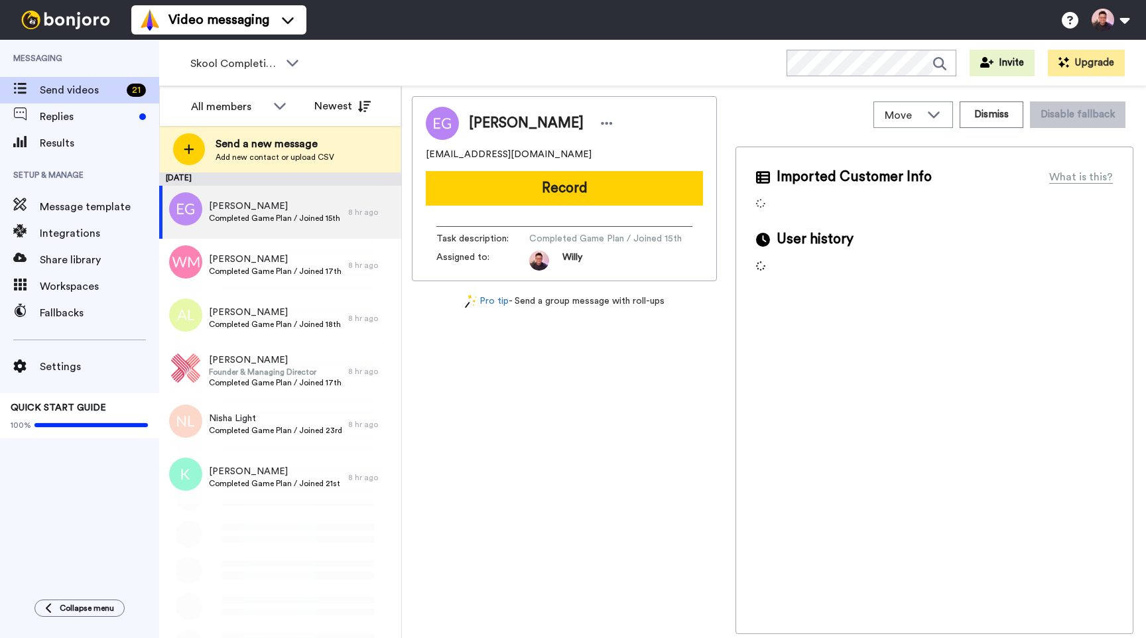  I want to click on img: bj-logo-header-white.svg, so click(66, 20).